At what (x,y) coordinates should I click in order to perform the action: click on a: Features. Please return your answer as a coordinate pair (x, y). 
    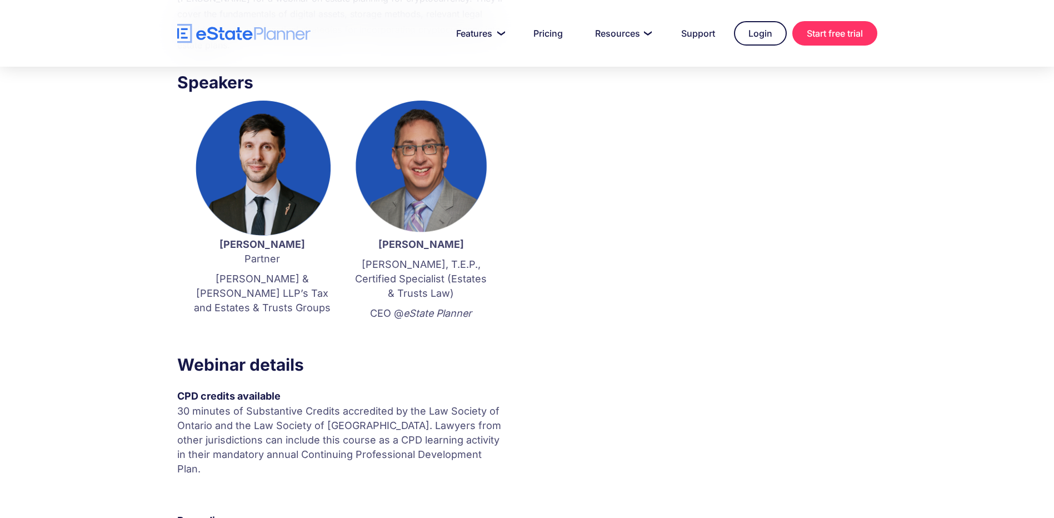
    Looking at the image, I should click on (478, 33).